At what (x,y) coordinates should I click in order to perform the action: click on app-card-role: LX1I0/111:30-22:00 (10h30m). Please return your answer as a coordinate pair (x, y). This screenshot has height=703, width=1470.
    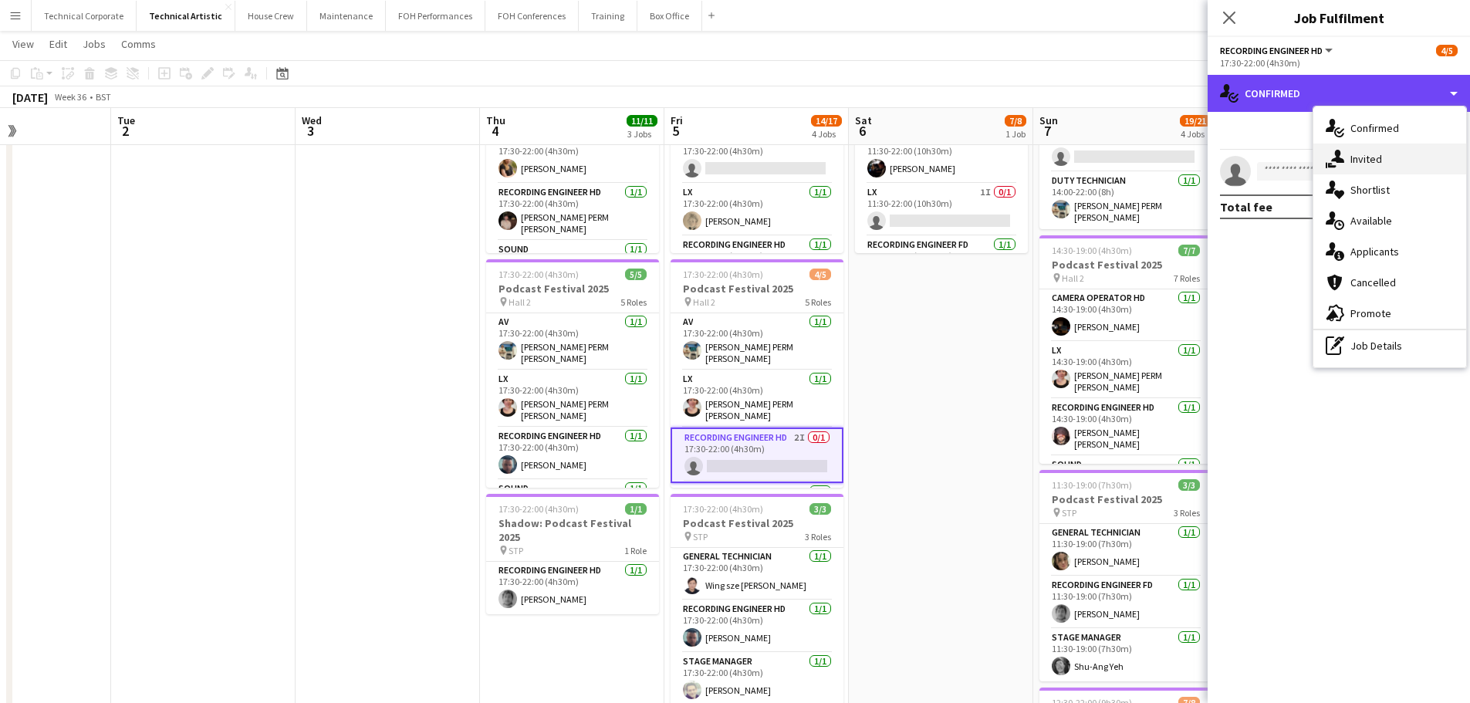
    Looking at the image, I should click on (942, 210).